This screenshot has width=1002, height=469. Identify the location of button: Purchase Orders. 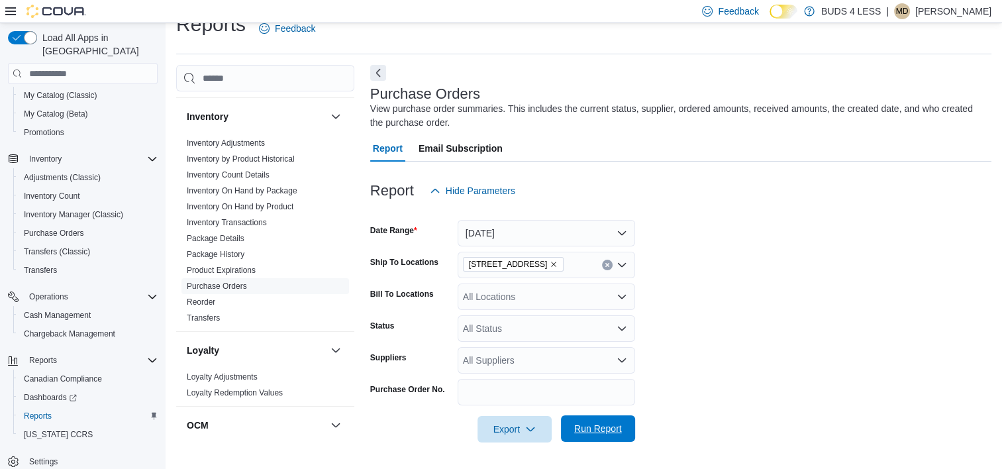
(88, 233).